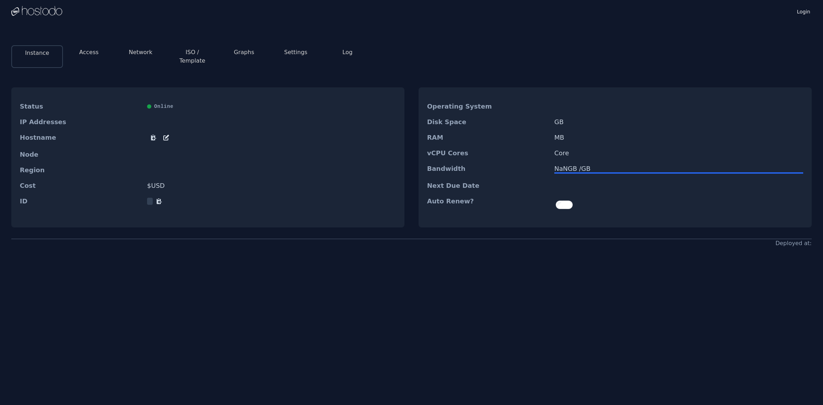 This screenshot has height=405, width=823. Describe the element at coordinates (140, 52) in the screenshot. I see `button: Network` at that location.